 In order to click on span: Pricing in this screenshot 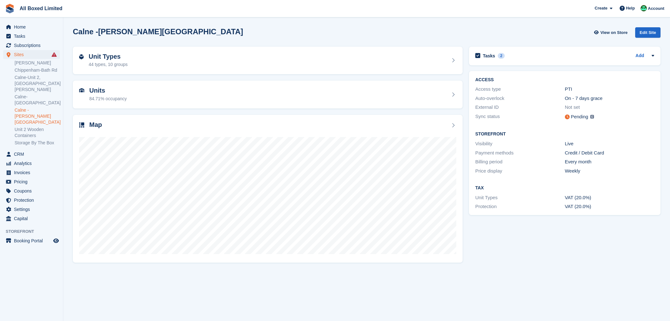, I will do `click(33, 181)`.